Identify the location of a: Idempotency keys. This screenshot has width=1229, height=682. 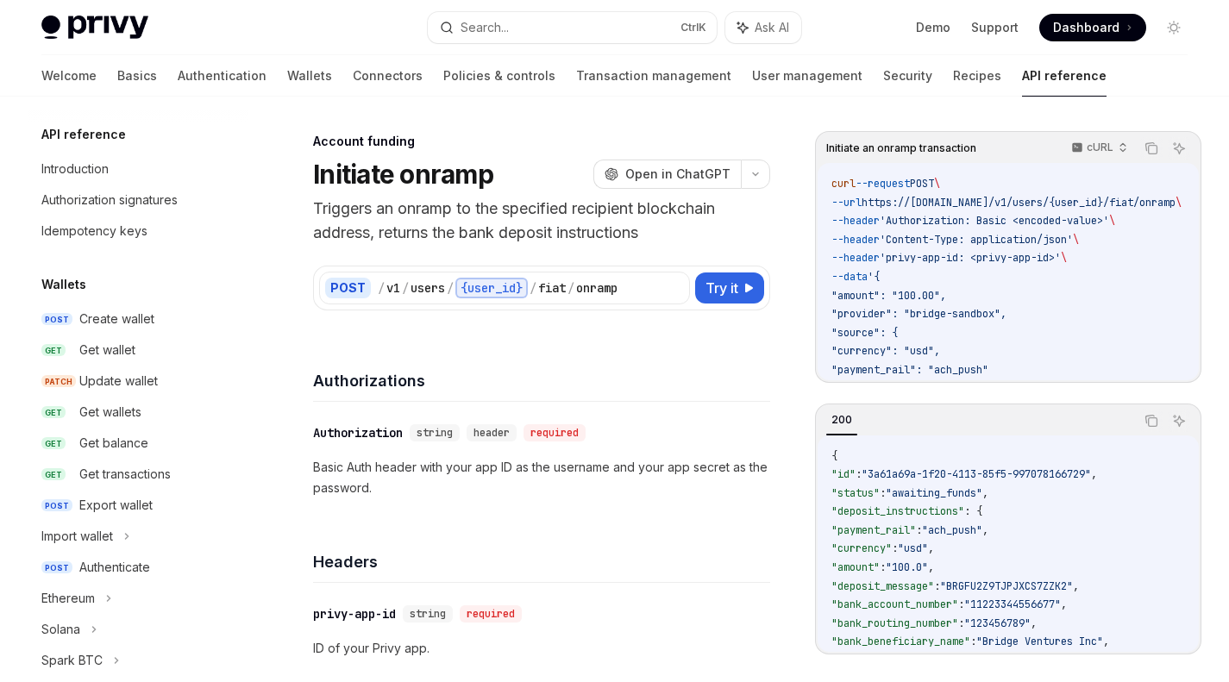
(138, 231).